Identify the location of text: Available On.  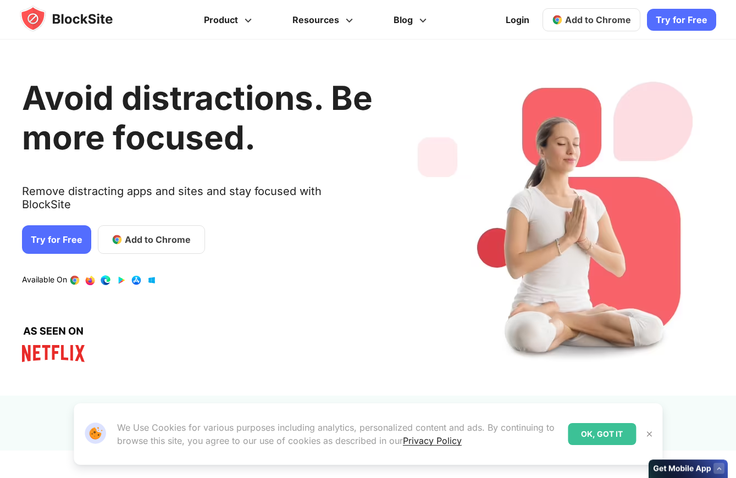
(45, 280).